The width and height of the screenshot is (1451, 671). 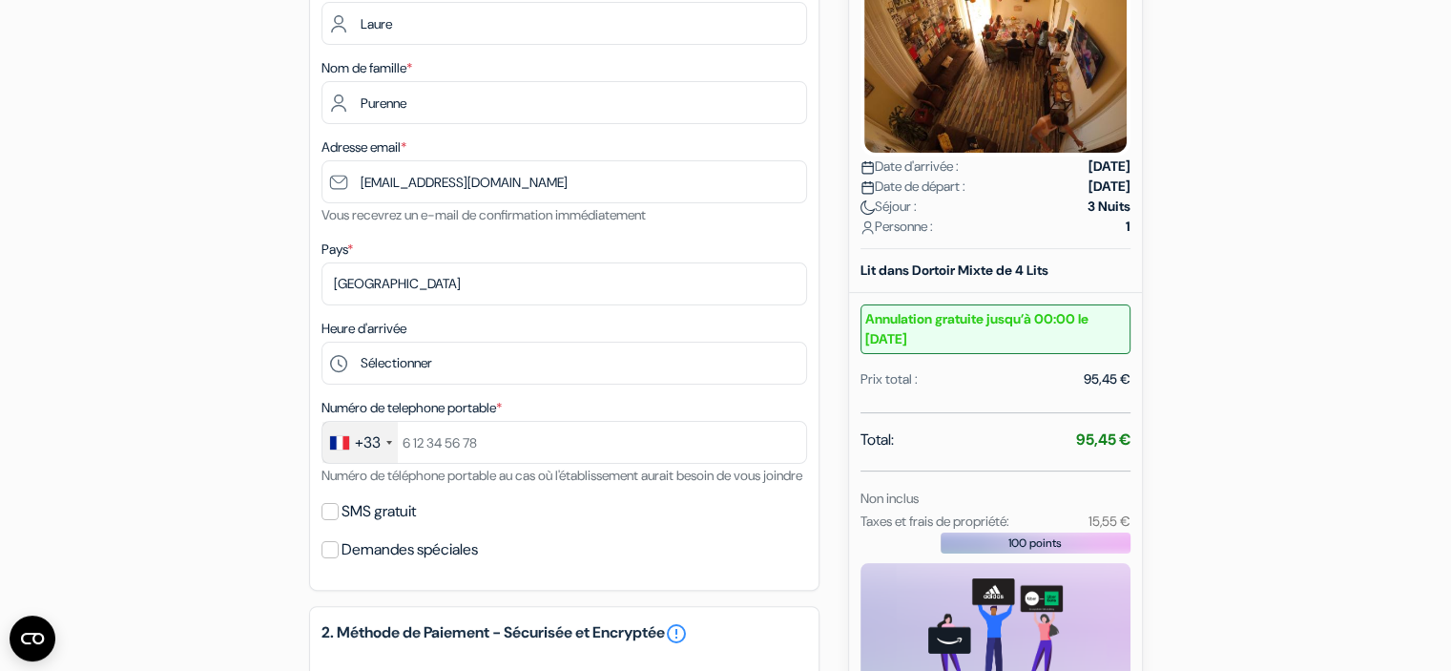 I want to click on span: Total:, so click(x=877, y=440).